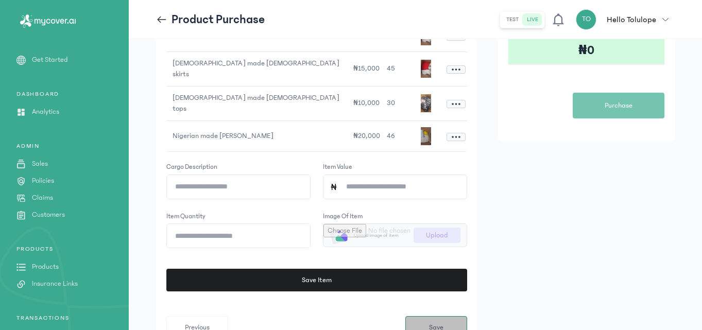 The height and width of the screenshot is (330, 702). Describe the element at coordinates (43, 181) in the screenshot. I see `p: Policies` at that location.